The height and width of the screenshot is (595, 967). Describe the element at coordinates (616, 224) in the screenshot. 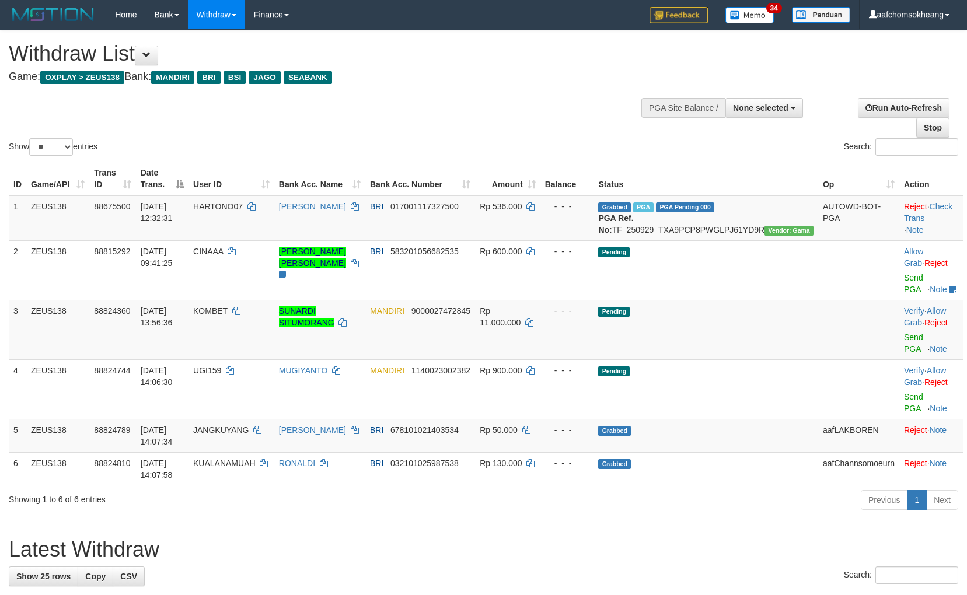

I see `b: PGA Ref. No:` at that location.